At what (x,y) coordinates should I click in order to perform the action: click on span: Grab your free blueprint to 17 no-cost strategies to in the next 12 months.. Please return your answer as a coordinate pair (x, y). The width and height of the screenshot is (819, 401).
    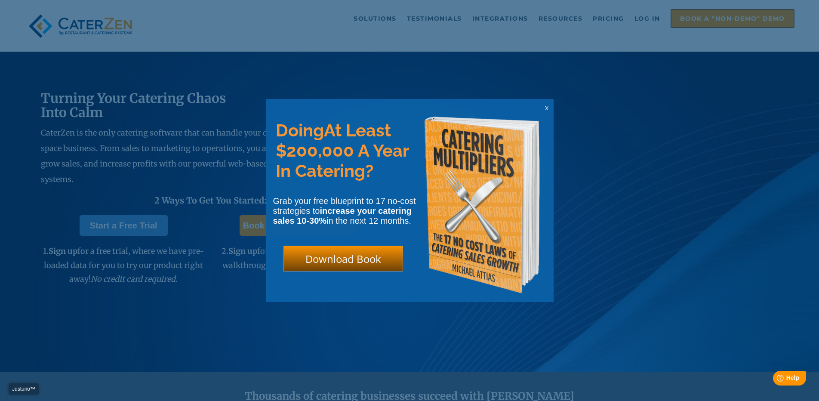
    Looking at the image, I should click on (345, 211).